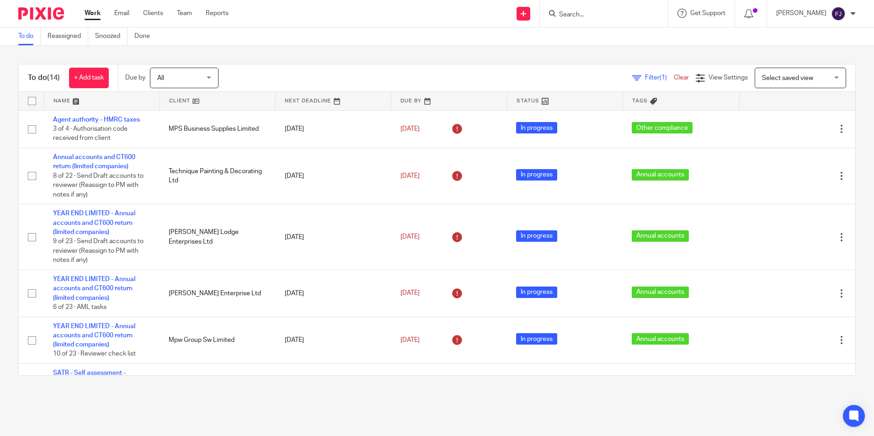 The width and height of the screenshot is (874, 436). I want to click on span: Select saved view, so click(787, 78).